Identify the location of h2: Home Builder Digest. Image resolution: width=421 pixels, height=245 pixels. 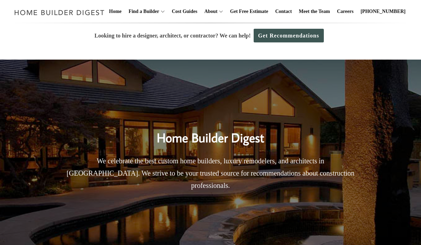
(211, 132).